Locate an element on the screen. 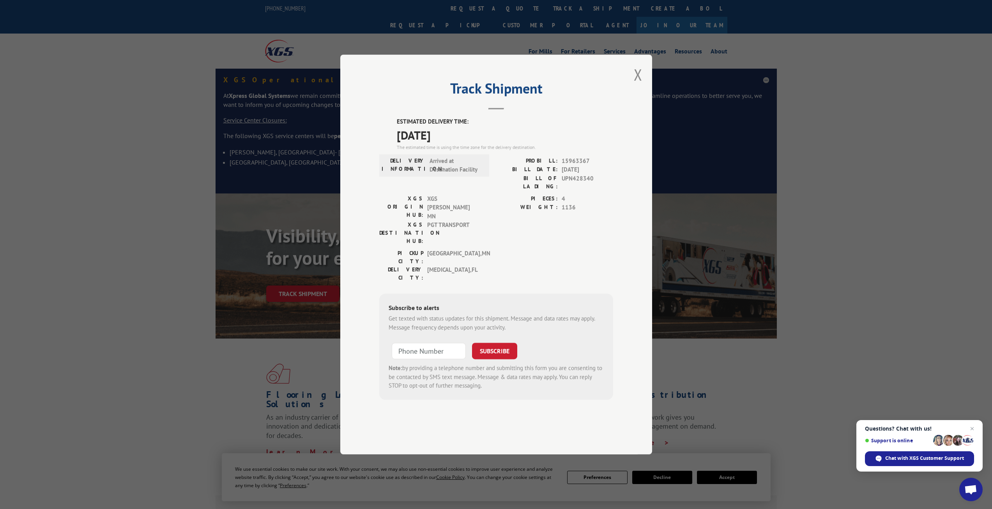 Image resolution: width=992 pixels, height=509 pixels. div: Subscribe to alerts is located at coordinates (496, 308).